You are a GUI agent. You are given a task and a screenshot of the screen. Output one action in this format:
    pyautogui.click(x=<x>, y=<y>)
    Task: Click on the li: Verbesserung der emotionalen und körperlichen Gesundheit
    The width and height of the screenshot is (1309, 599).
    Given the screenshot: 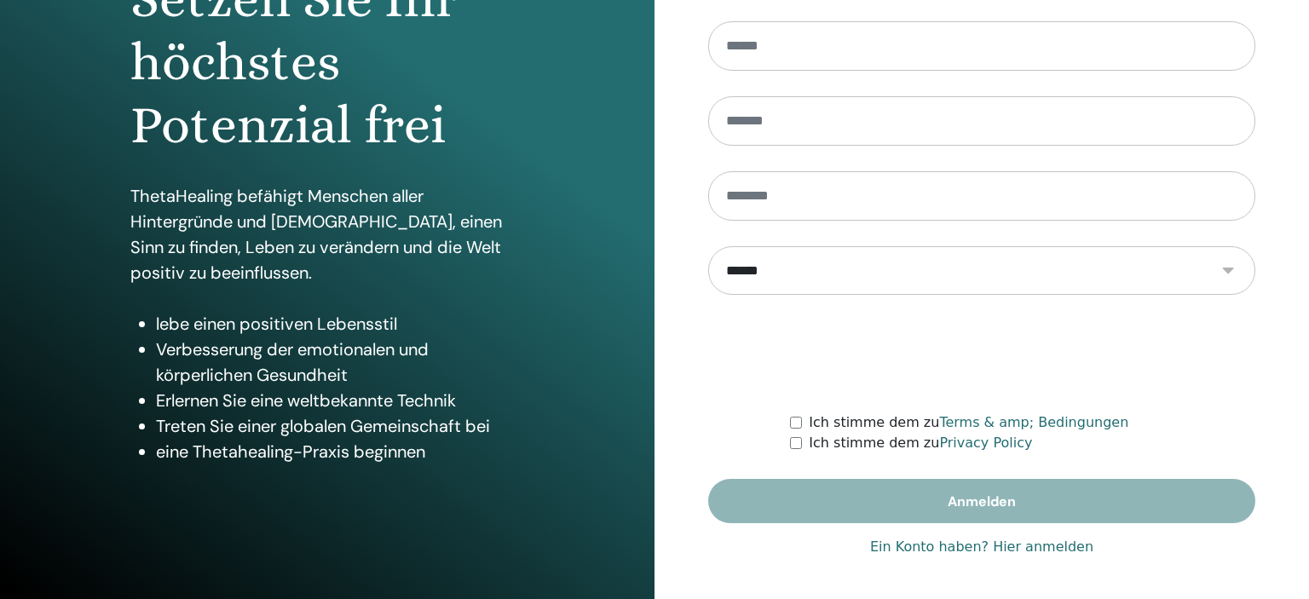 What is the action you would take?
    pyautogui.click(x=340, y=362)
    